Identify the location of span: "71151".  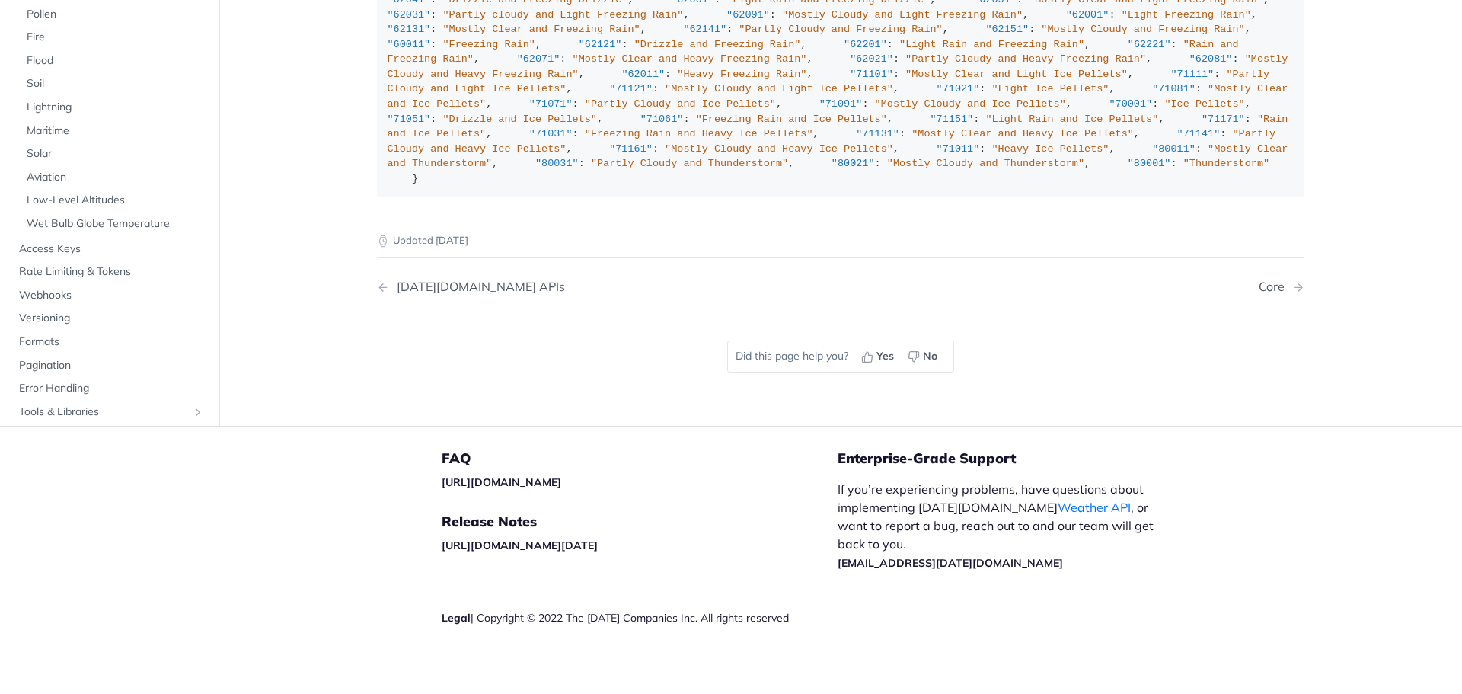
(952, 119).